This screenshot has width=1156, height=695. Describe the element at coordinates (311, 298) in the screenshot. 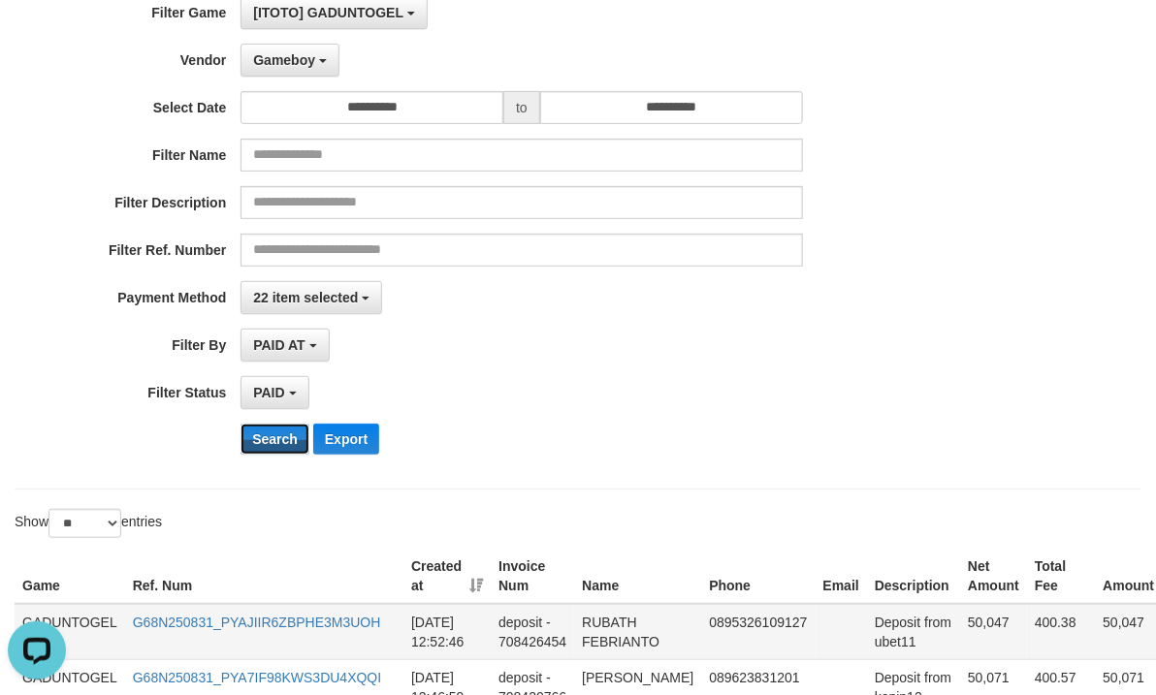

I see `button: 22 item selected` at that location.